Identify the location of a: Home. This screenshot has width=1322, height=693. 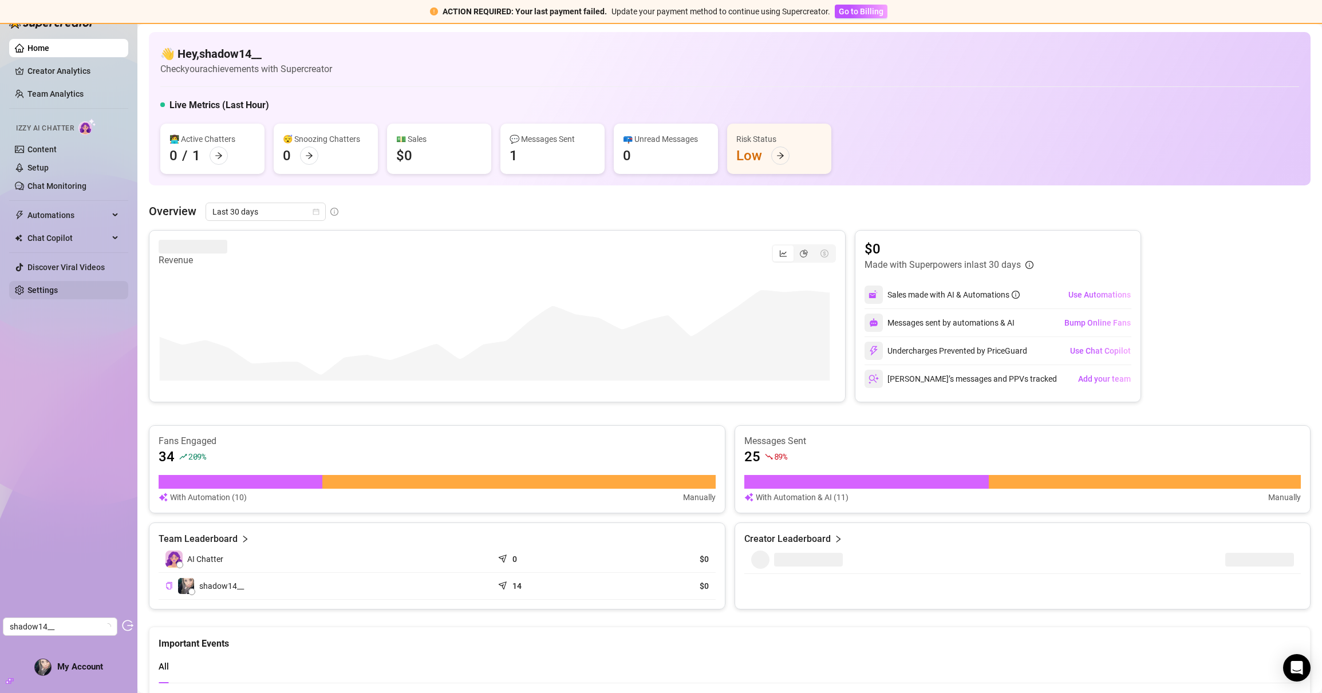
(38, 48).